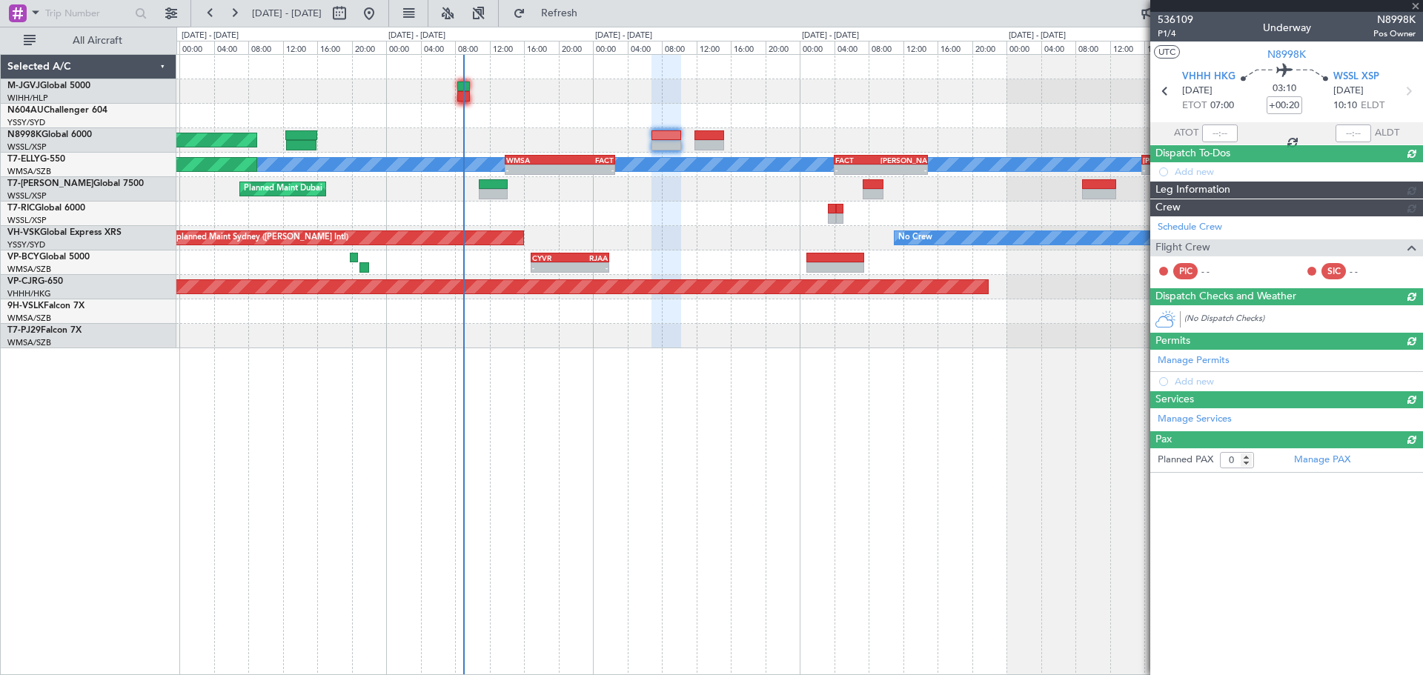 This screenshot has height=675, width=1423. Describe the element at coordinates (533, 160) in the screenshot. I see `div: WMSA` at that location.